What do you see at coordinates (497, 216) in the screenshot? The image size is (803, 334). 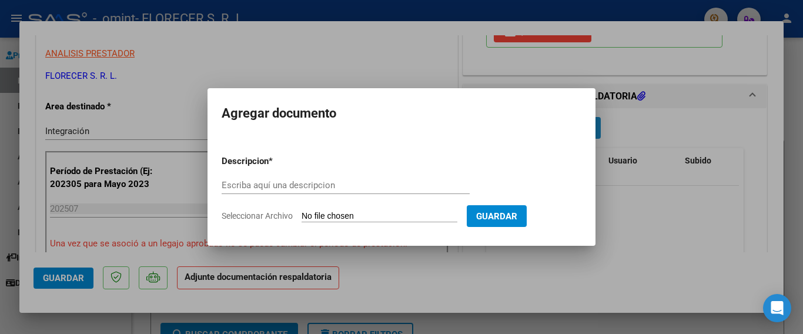 I see `button: Guardar` at bounding box center [497, 216].